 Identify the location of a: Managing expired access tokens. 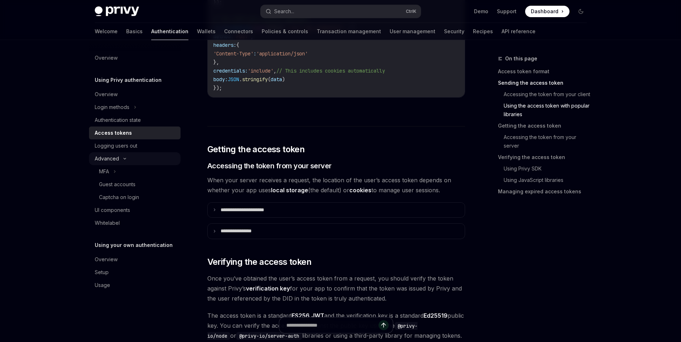
(545, 192).